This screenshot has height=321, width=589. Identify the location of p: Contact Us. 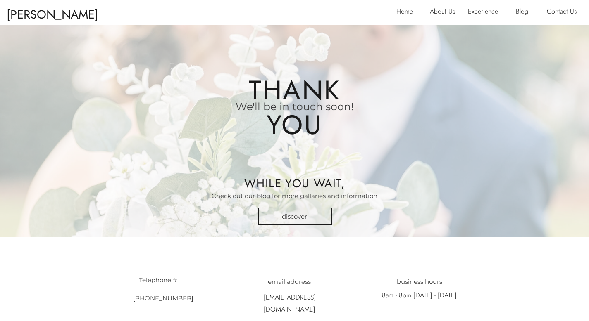
(564, 12).